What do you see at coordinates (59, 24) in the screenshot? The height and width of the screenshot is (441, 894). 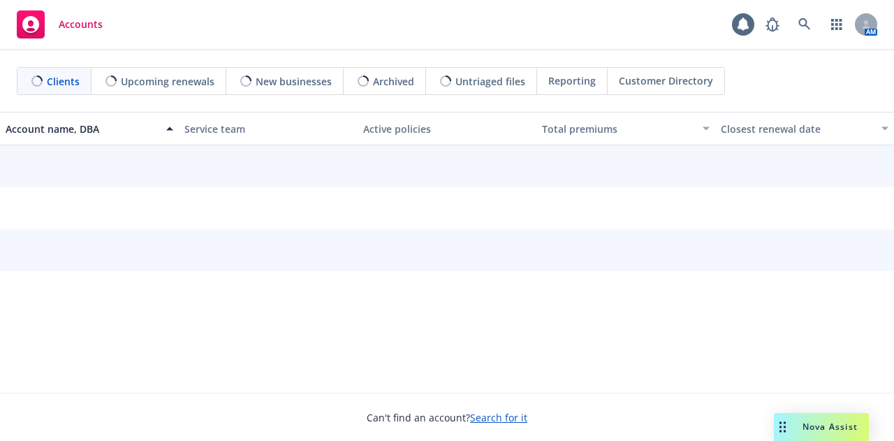 I see `a: Accounts` at bounding box center [59, 24].